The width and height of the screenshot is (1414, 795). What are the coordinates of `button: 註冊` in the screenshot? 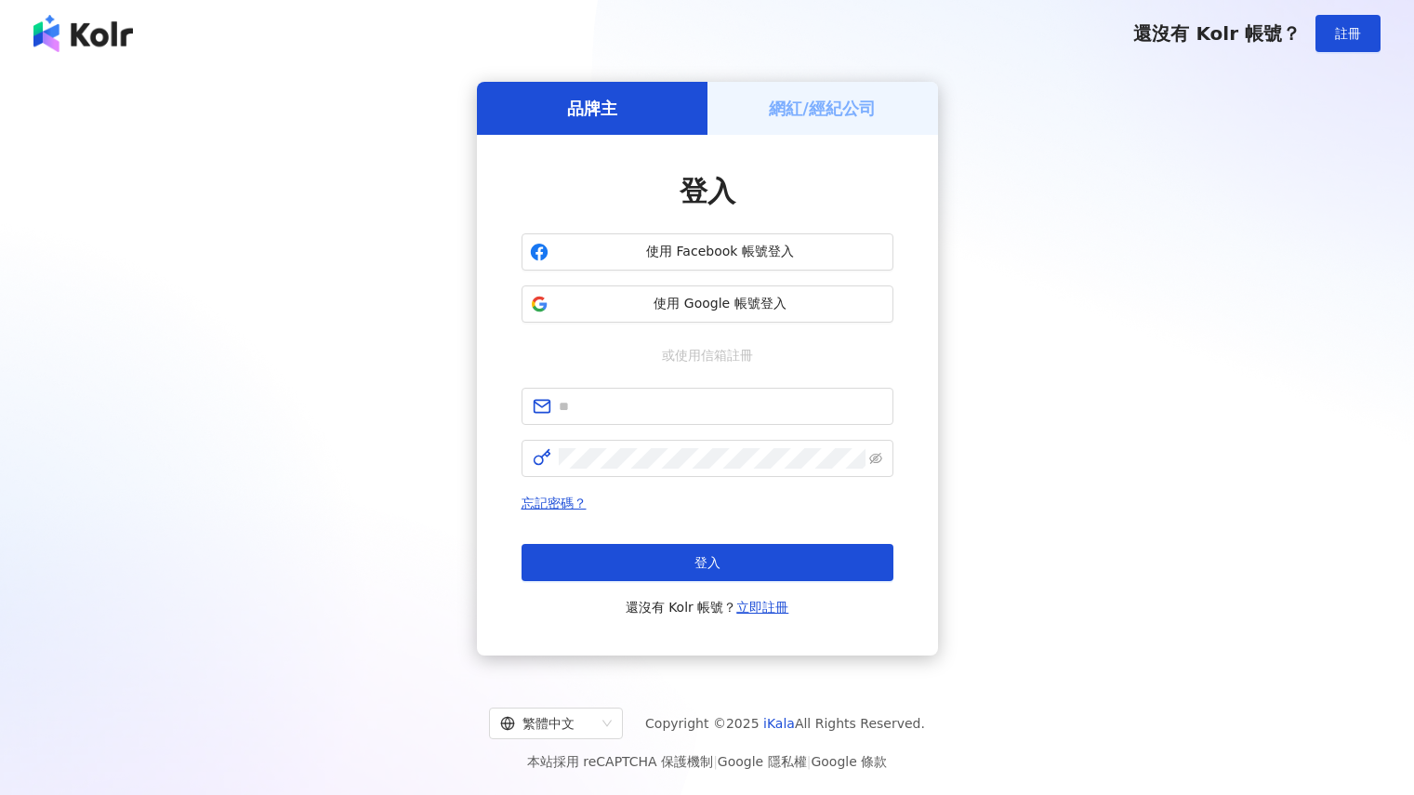 It's located at (1348, 33).